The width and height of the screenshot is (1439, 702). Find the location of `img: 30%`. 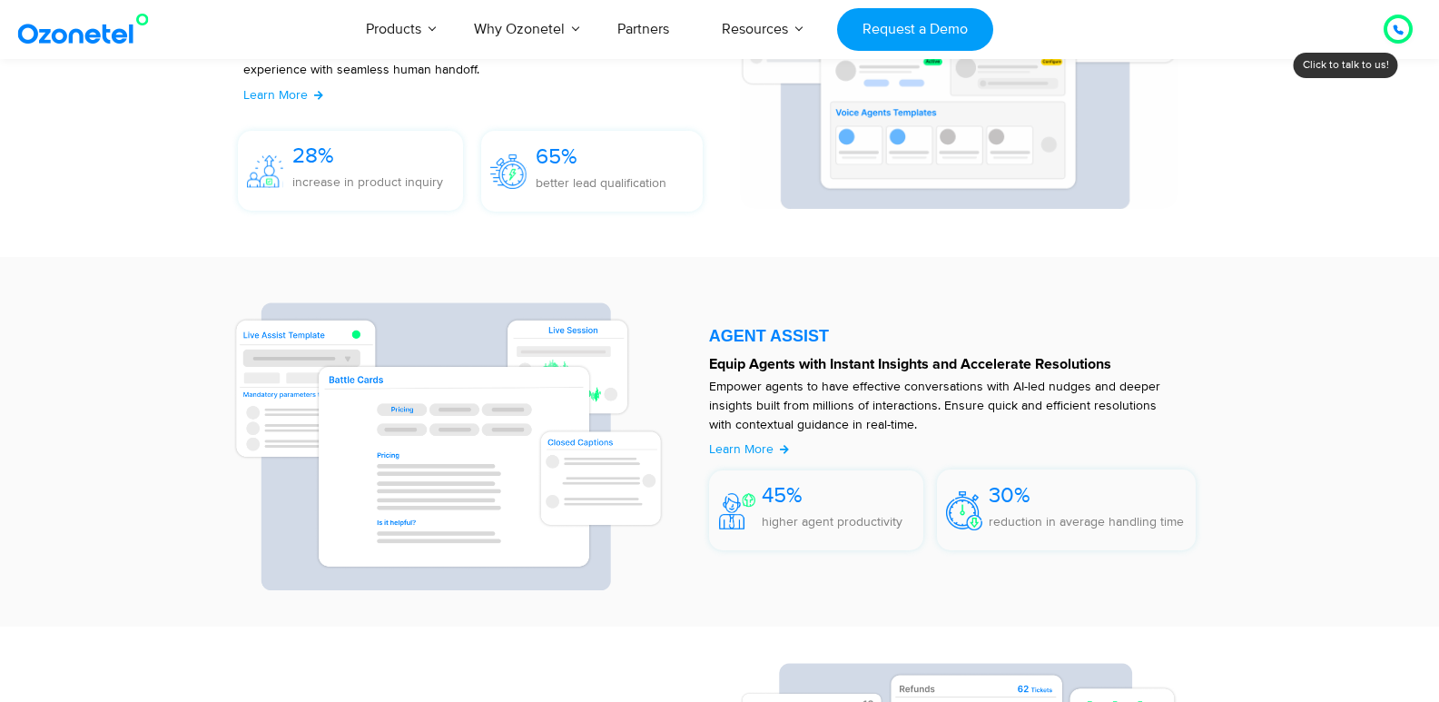

img: 30% is located at coordinates (964, 510).